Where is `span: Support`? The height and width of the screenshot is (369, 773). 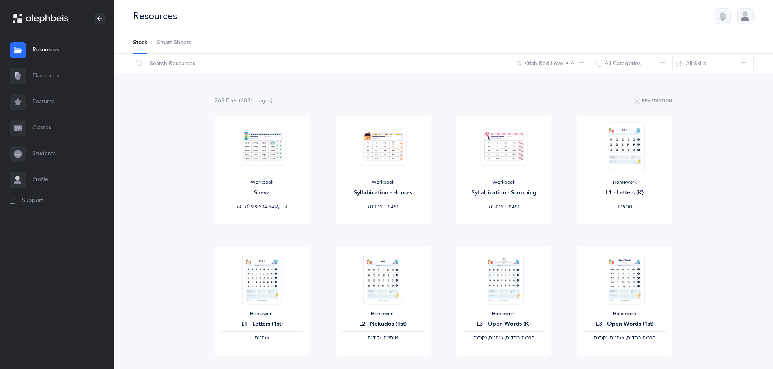
span: Support is located at coordinates (32, 201).